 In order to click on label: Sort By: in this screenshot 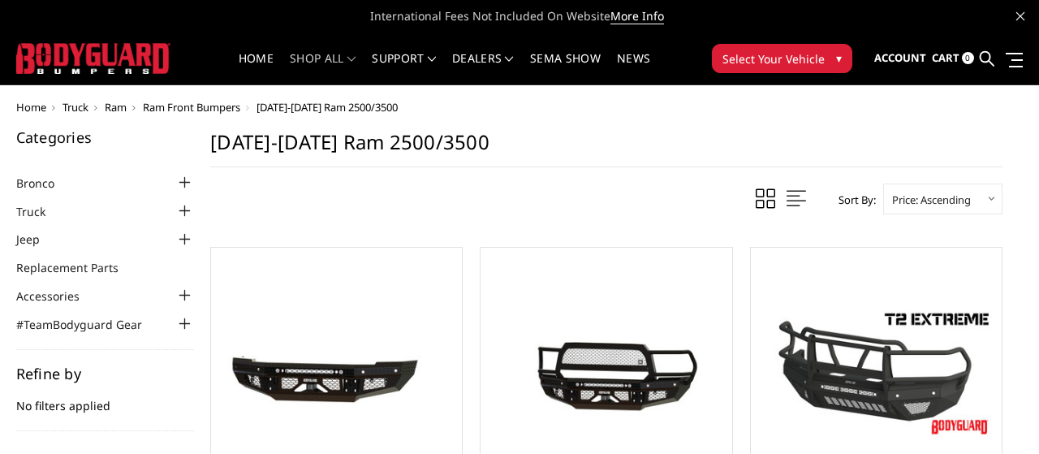, I will do `click(853, 200)`.